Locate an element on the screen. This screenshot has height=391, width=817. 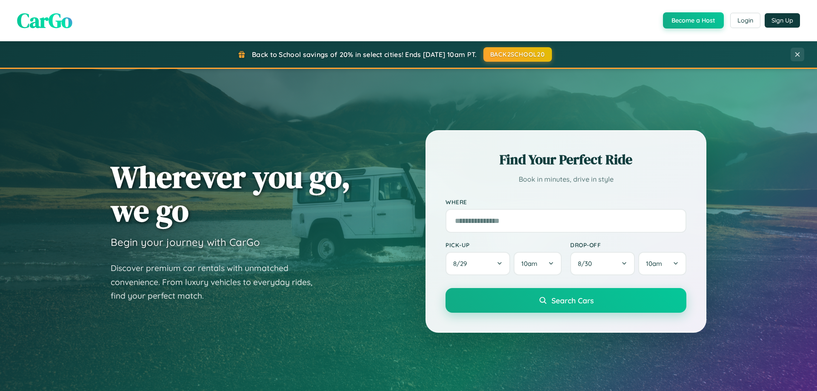
span: CarGo is located at coordinates (45, 20).